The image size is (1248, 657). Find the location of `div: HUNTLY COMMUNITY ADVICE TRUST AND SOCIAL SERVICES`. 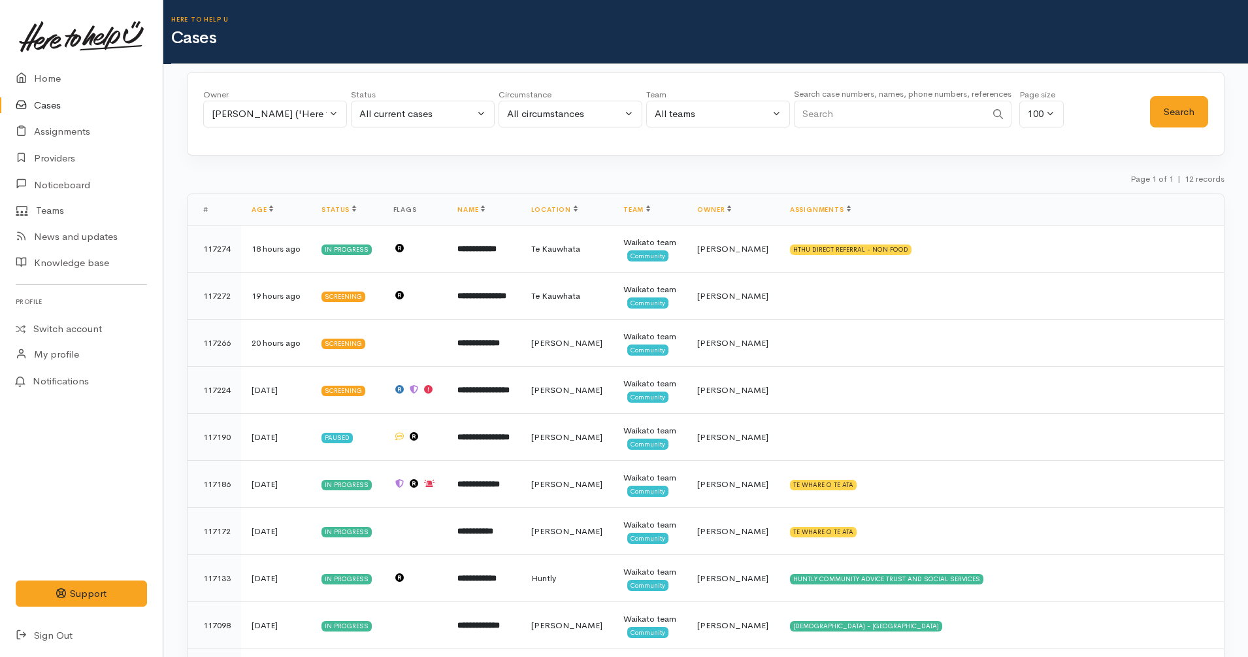

div: HUNTLY COMMUNITY ADVICE TRUST AND SOCIAL SERVICES is located at coordinates (887, 579).